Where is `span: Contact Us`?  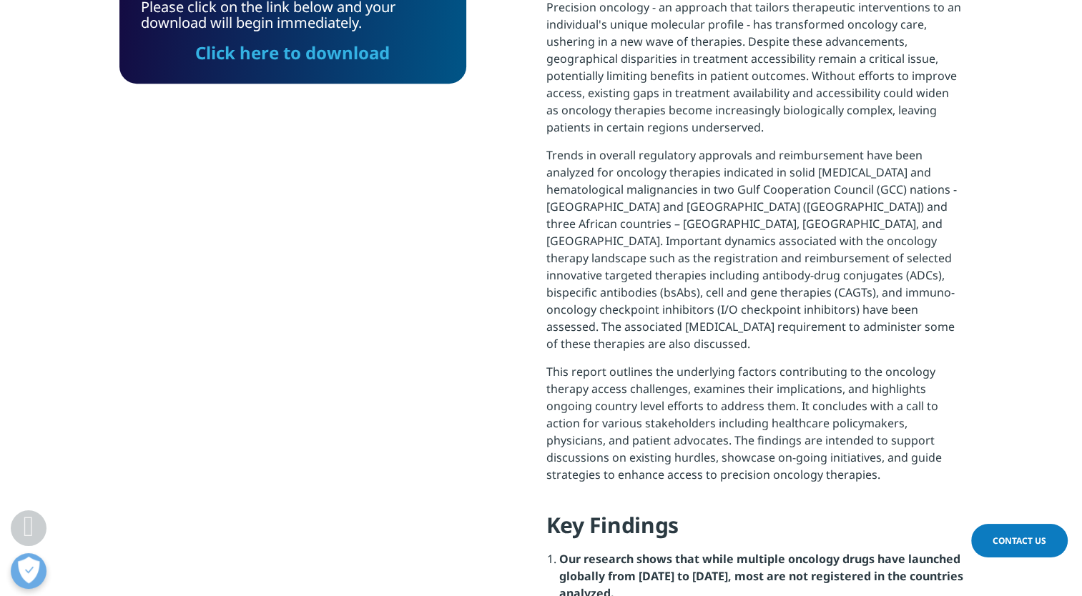
span: Contact Us is located at coordinates (1019, 541).